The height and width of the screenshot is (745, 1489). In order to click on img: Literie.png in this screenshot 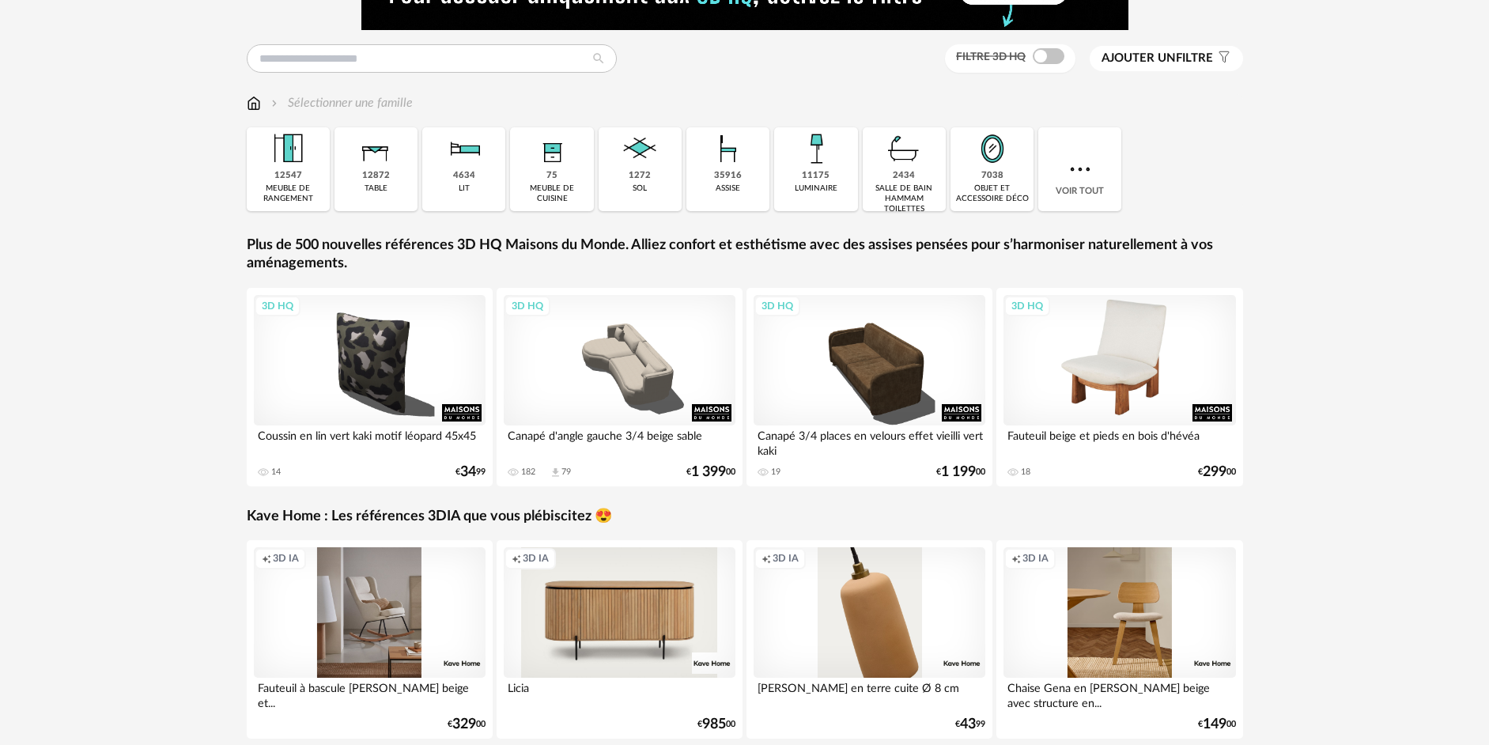, I will do `click(464, 149)`.